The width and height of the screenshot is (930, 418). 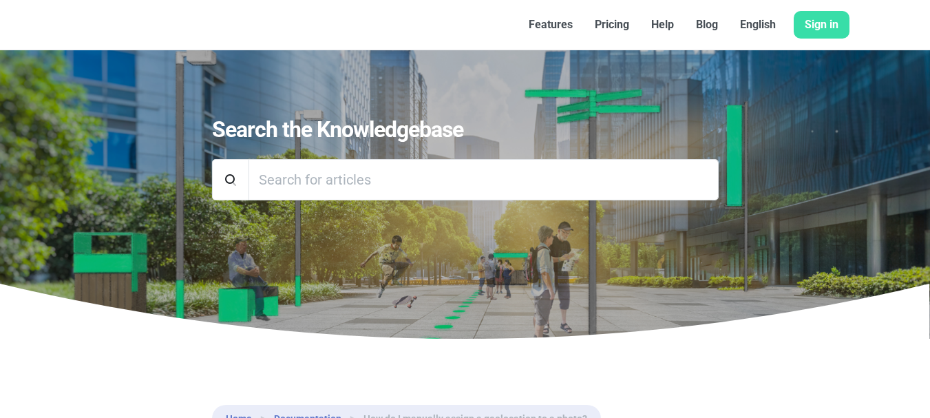 What do you see at coordinates (612, 25) in the screenshot?
I see `a: Pricing` at bounding box center [612, 25].